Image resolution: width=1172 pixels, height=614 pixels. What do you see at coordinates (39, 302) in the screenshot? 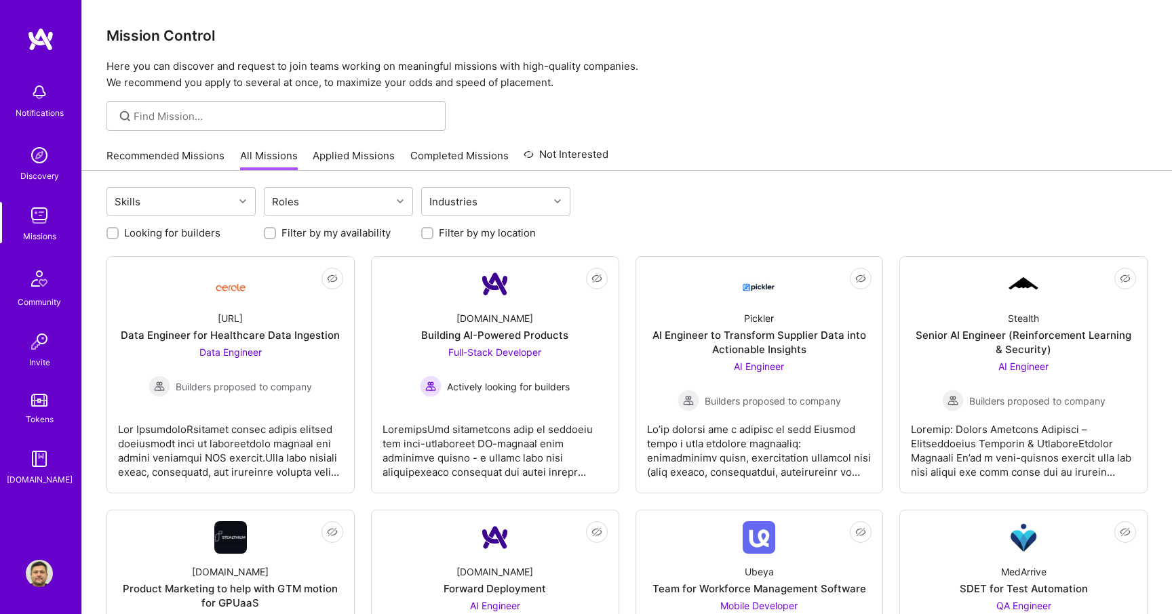
I see `div: Community` at bounding box center [39, 302].